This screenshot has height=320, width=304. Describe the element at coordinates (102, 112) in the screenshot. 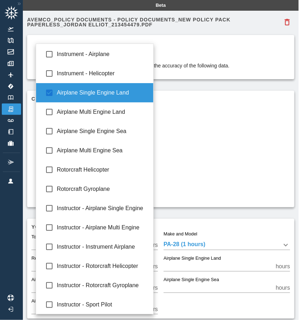

I see `span: Airplane Multi Engine Land` at that location.